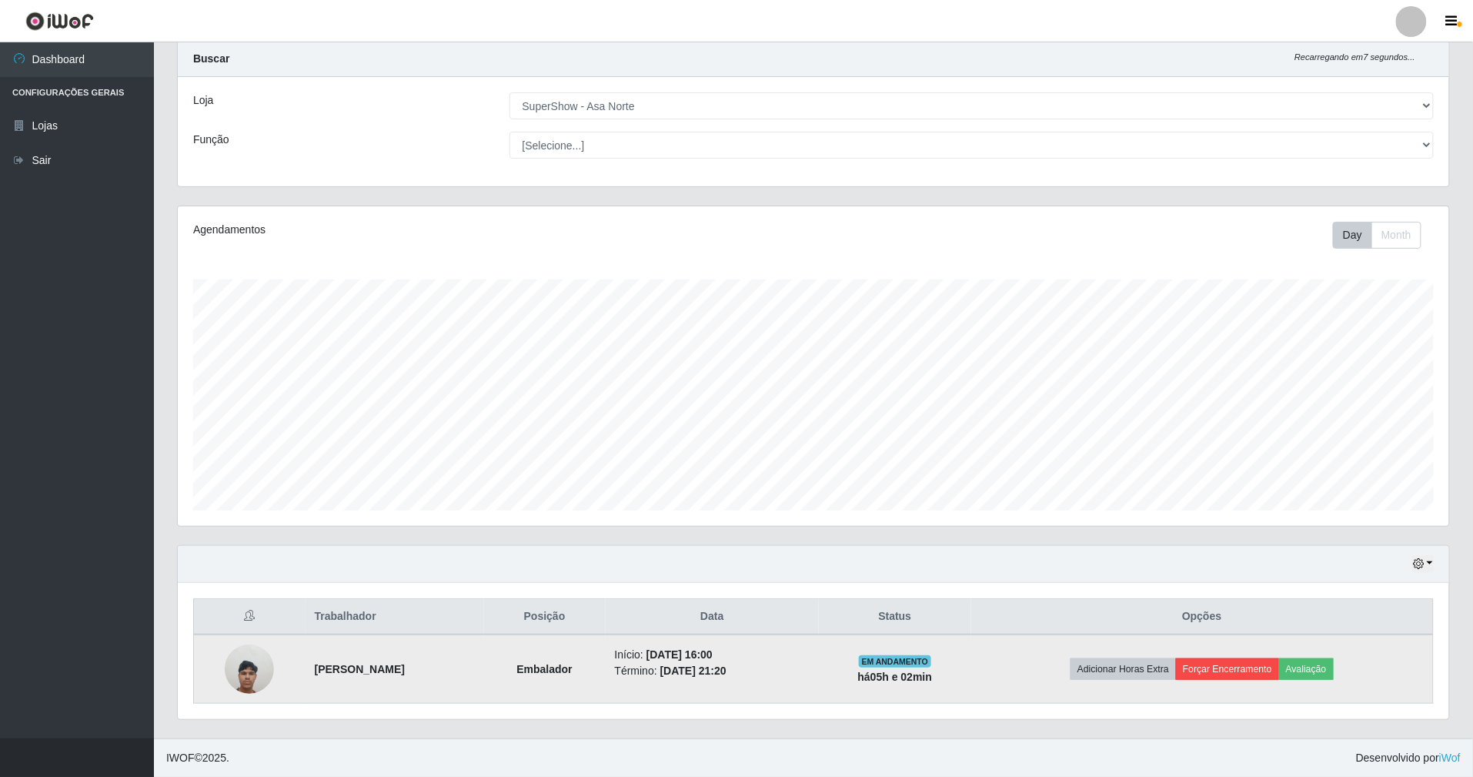 The image size is (1473, 777). What do you see at coordinates (1306, 669) in the screenshot?
I see `button: Avaliação` at bounding box center [1306, 669].